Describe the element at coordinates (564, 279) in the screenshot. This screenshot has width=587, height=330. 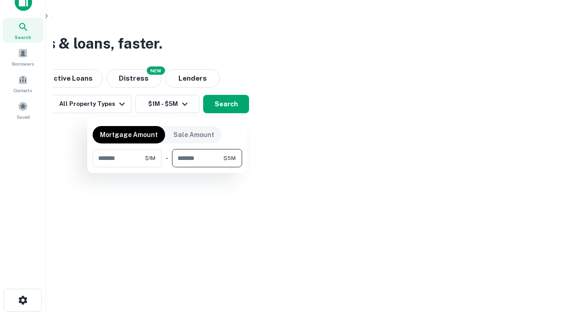
I see `div: Chat Widget` at that location.